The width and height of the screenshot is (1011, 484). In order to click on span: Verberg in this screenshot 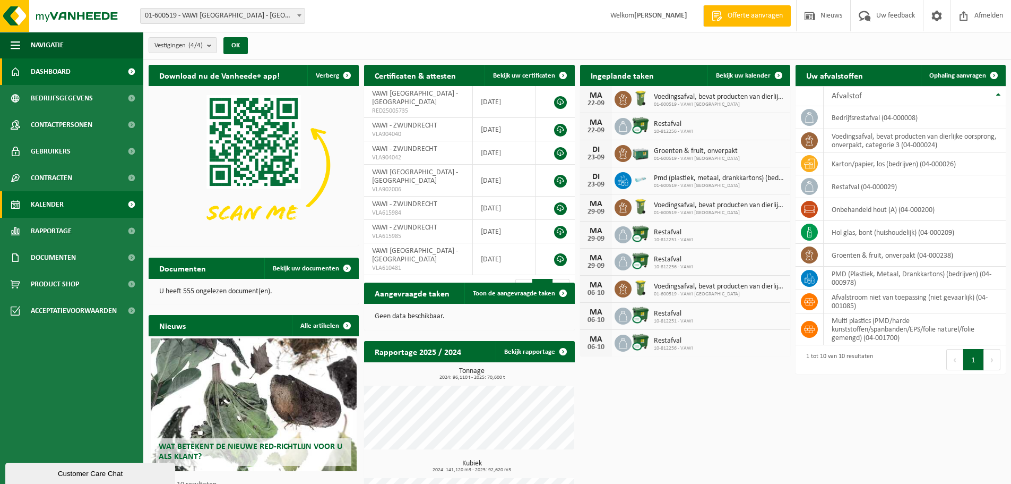, I will do `click(328, 75)`.